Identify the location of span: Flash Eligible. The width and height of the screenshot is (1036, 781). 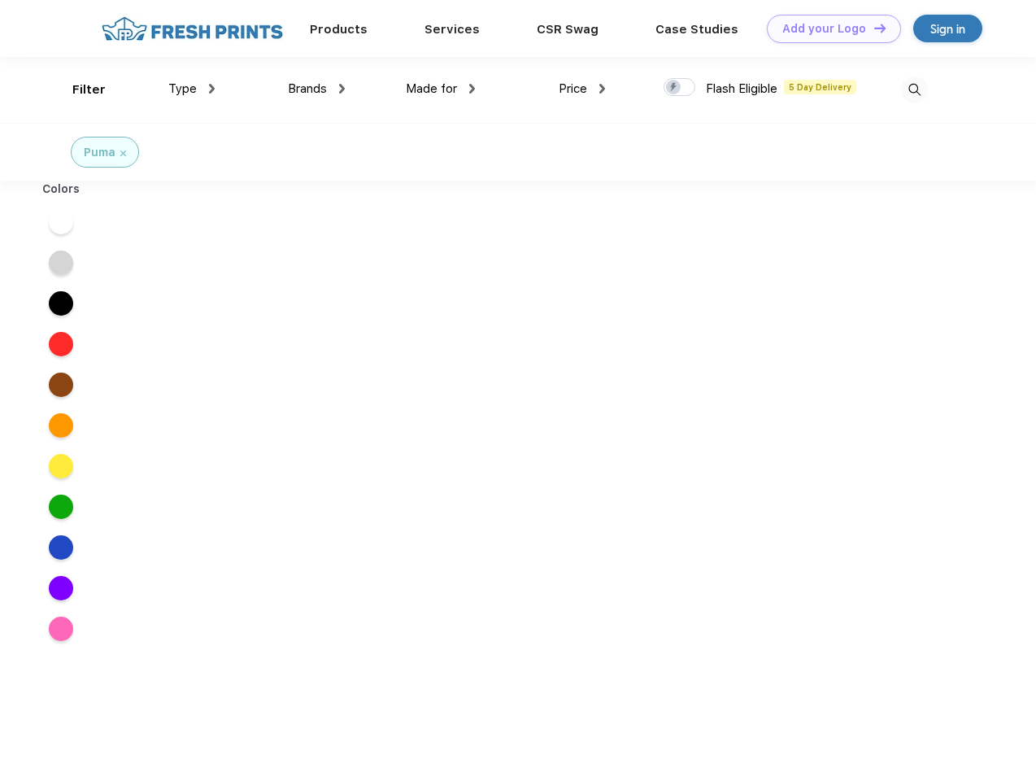
(741, 89).